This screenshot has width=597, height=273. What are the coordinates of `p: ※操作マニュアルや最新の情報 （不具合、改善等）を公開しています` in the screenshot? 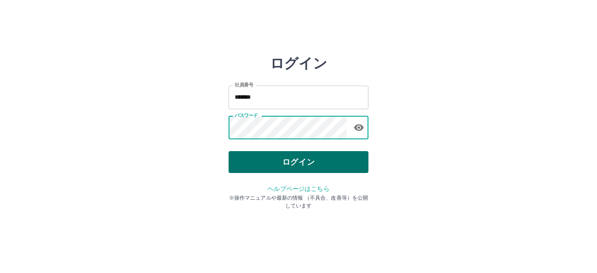 It's located at (299, 202).